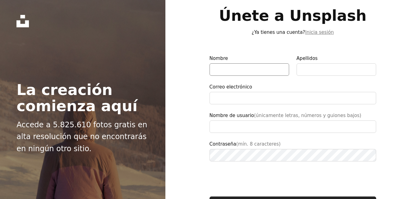 The height and width of the screenshot is (199, 420). I want to click on label: Correo electrónico, so click(293, 94).